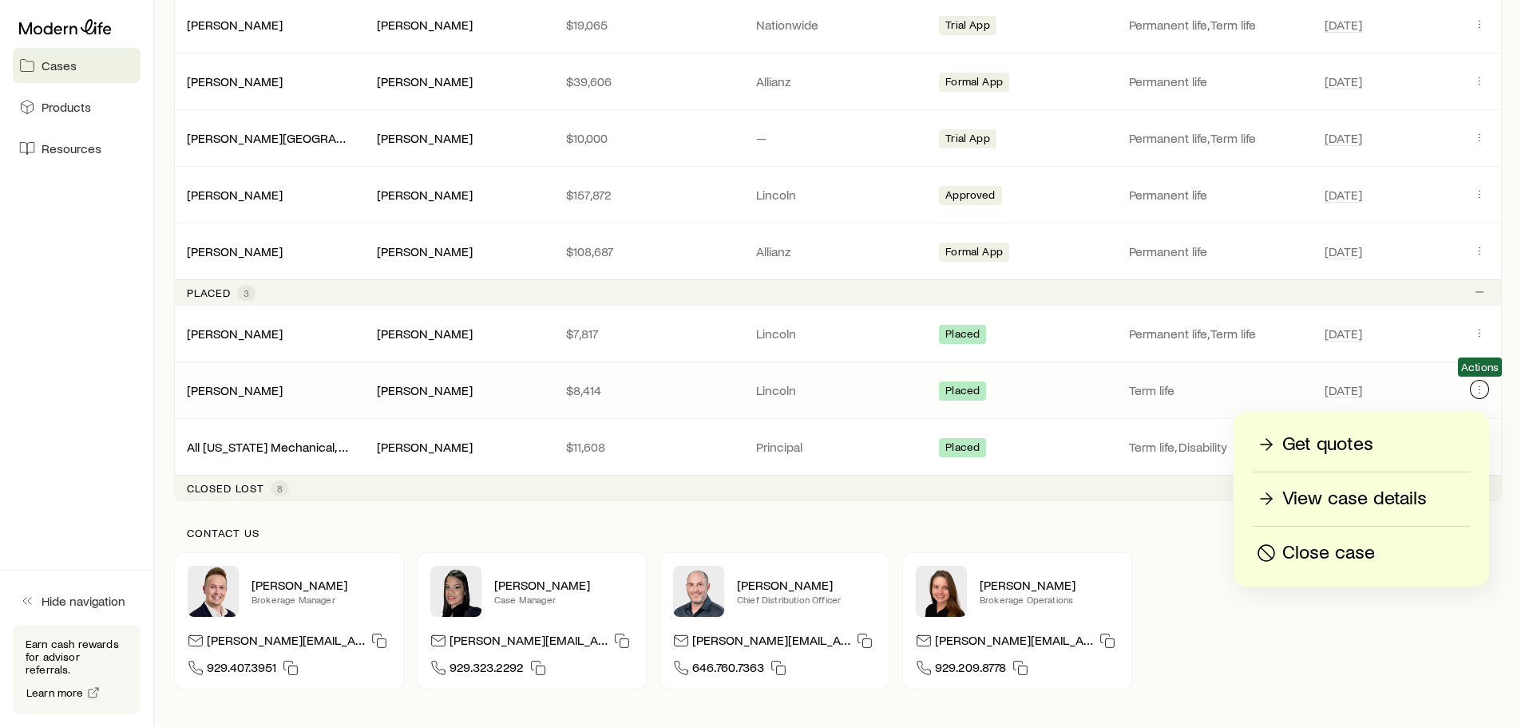 Image resolution: width=1521 pixels, height=727 pixels. What do you see at coordinates (213, 592) in the screenshot?
I see `img: Derek Wakefield` at bounding box center [213, 592].